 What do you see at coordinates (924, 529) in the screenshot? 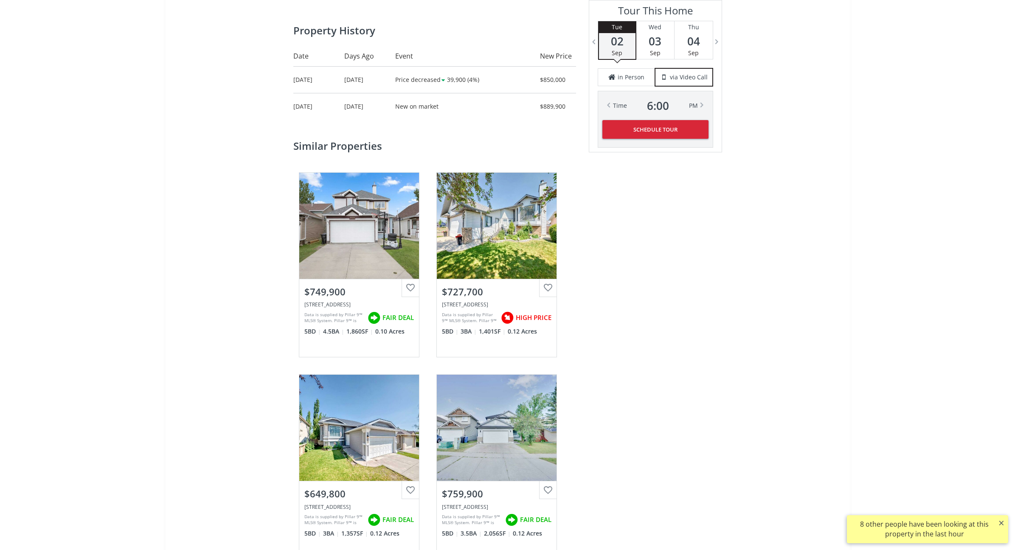
I see `div: 8 other people have been looking at this property in the last hour` at bounding box center [924, 529].